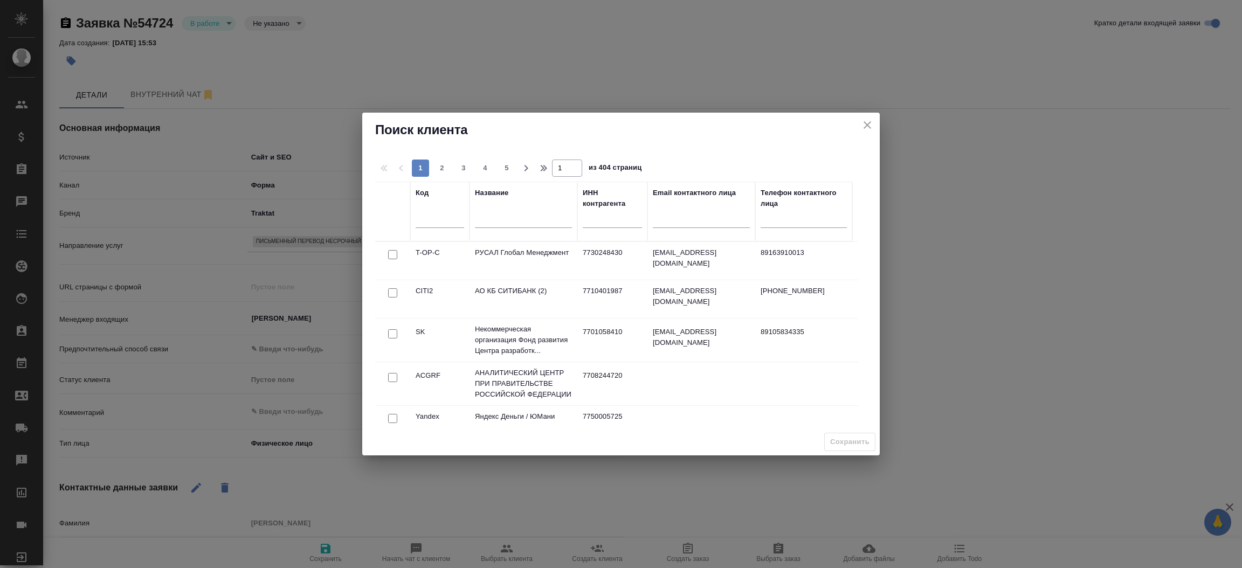  I want to click on div: ИНН контрагента, so click(612, 198).